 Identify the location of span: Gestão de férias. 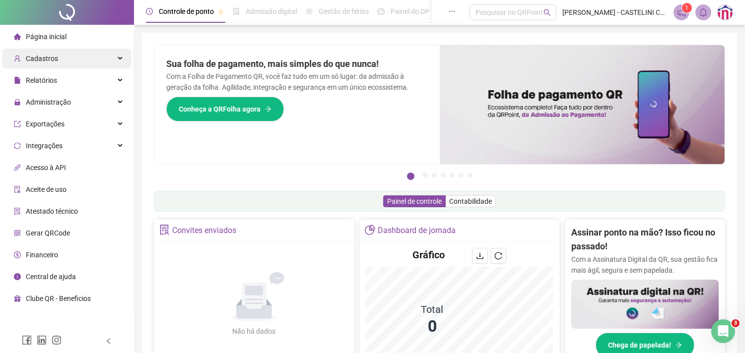
(343, 11).